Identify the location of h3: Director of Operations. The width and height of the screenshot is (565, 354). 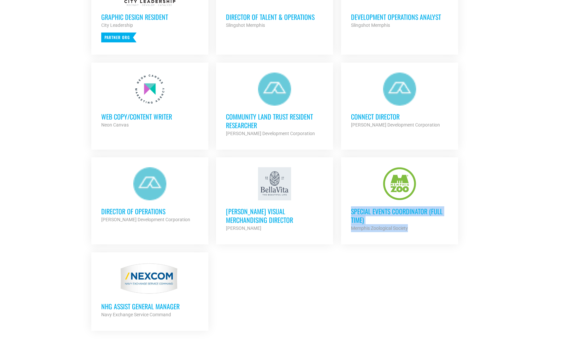
(150, 211).